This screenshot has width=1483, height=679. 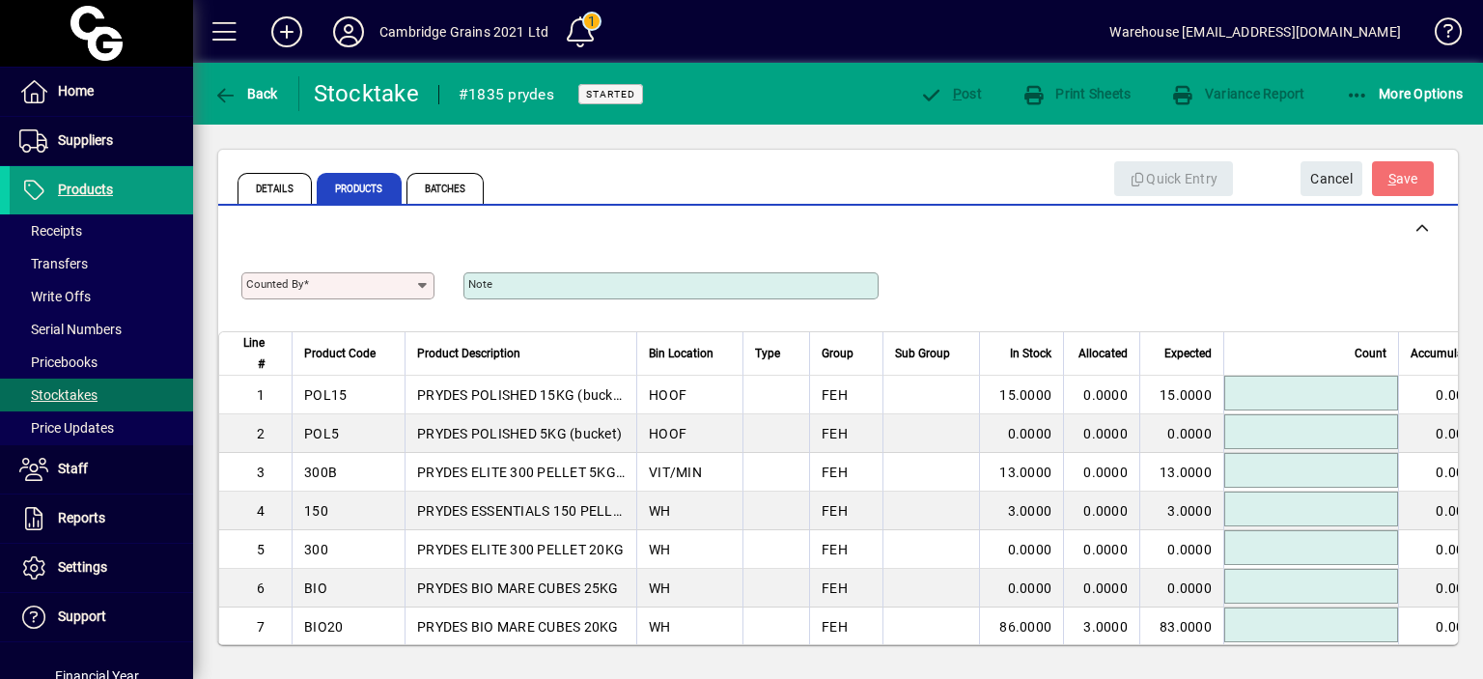 I want to click on span: Staff, so click(x=72, y=468).